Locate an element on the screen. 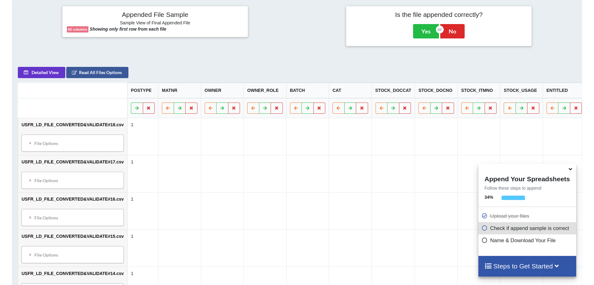  h4: Is the file appended correctly? is located at coordinates (439, 14).